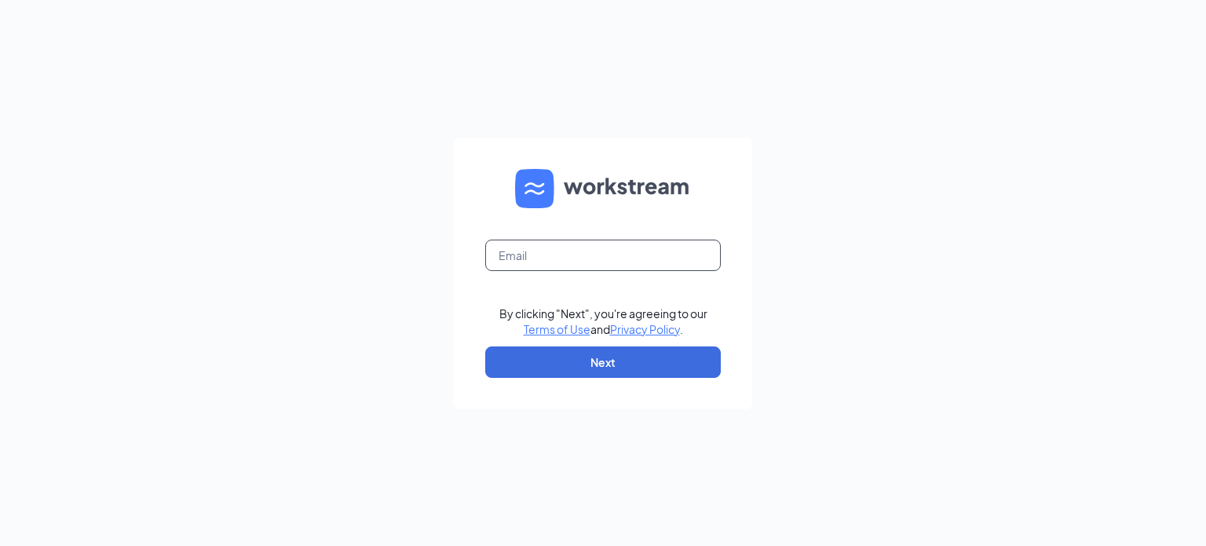  Describe the element at coordinates (603, 255) in the screenshot. I see `input: Email` at that location.